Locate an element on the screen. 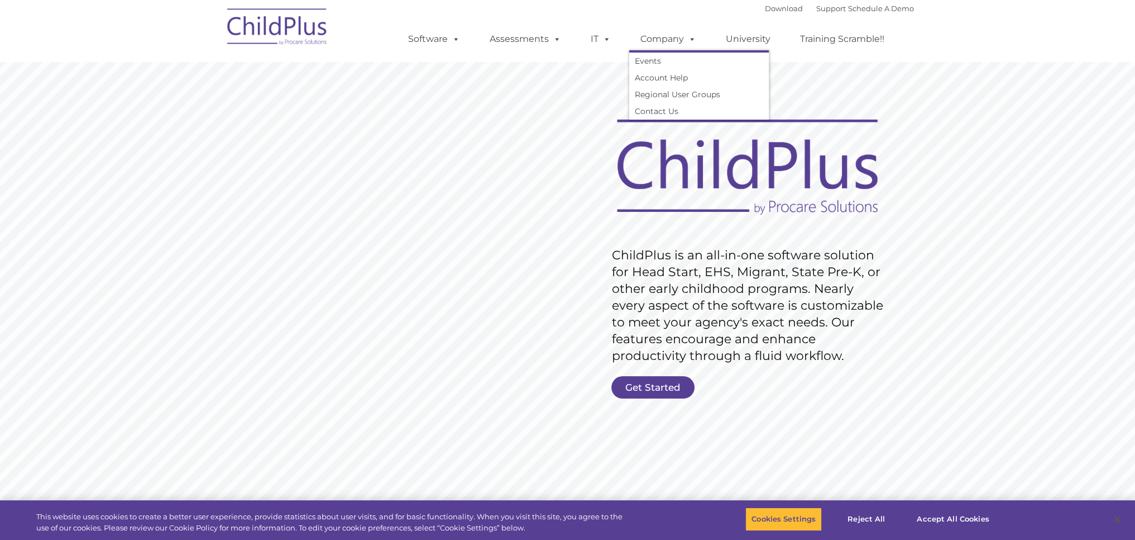 This screenshot has height=540, width=1135. a: Events is located at coordinates (699, 61).